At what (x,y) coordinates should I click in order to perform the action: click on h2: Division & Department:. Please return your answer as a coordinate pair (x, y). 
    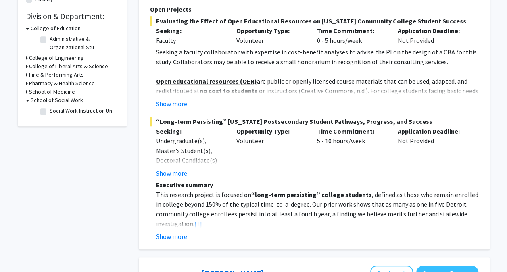
    Looking at the image, I should click on (72, 16).